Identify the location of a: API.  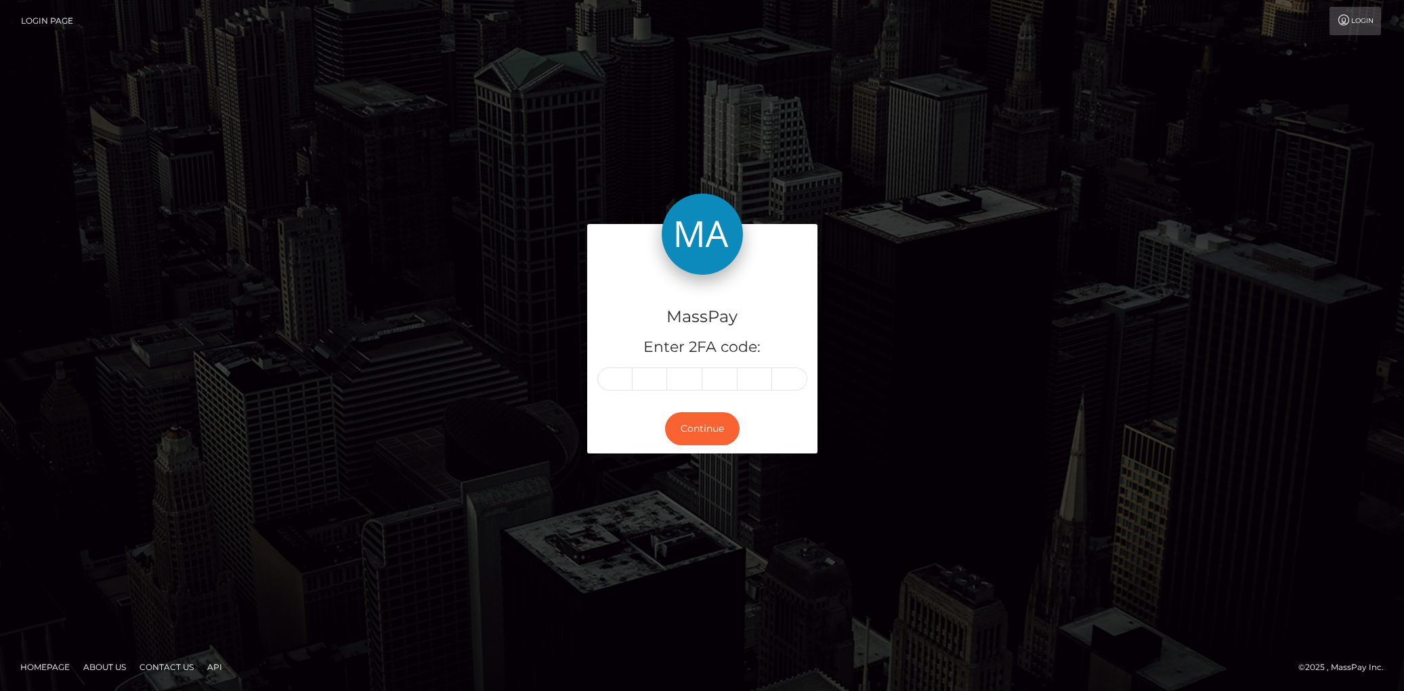
(215, 667).